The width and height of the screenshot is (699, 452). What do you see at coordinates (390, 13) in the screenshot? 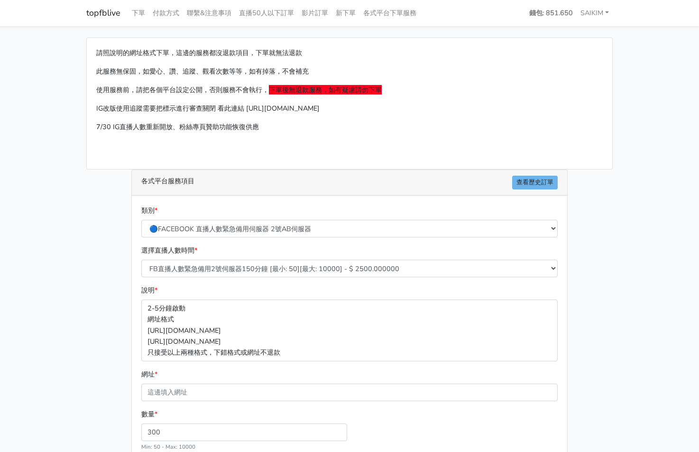
I see `a: 各式平台下單服務` at bounding box center [390, 13].